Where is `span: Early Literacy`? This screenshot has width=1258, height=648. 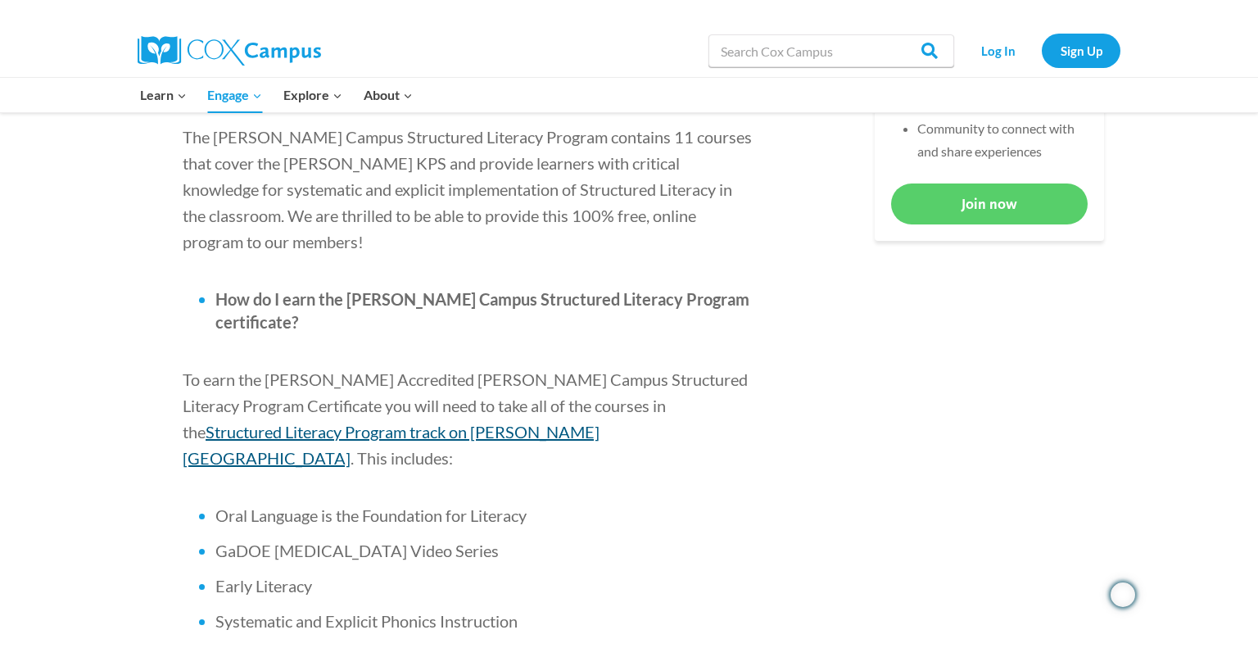
span: Early Literacy is located at coordinates (264, 586).